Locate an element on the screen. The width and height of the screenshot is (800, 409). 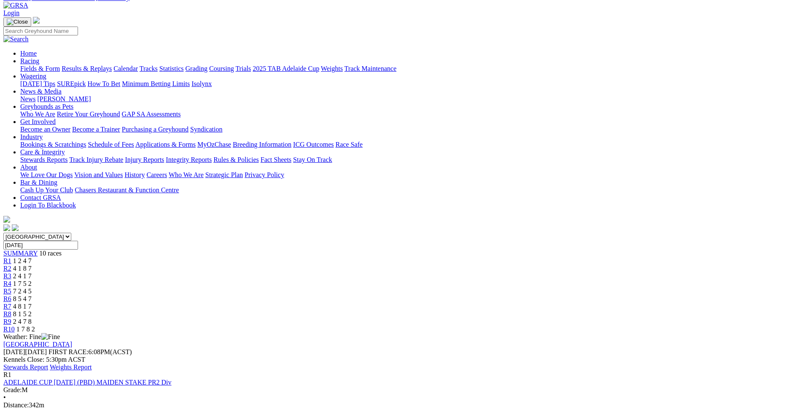
img: Close is located at coordinates (17, 22).